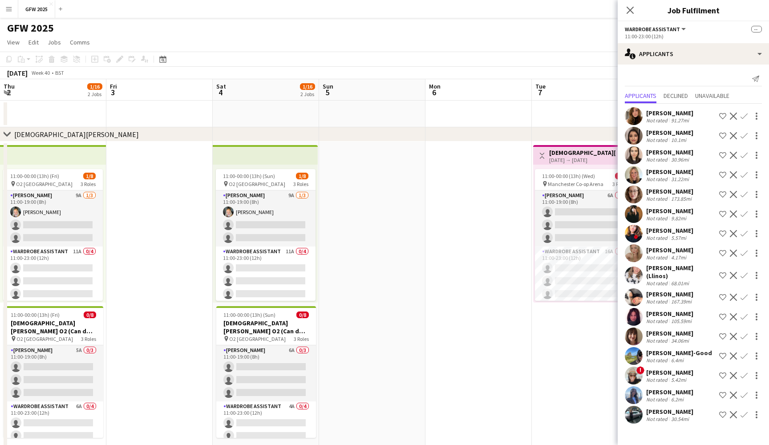 Image resolution: width=769 pixels, height=445 pixels. Describe the element at coordinates (221, 86) in the screenshot. I see `span: Sat` at that location.